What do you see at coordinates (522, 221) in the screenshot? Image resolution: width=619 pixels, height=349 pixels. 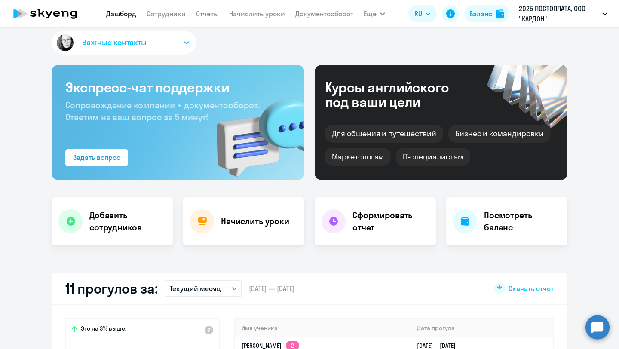 I see `h4: Посмотреть баланс` at bounding box center [522, 221].